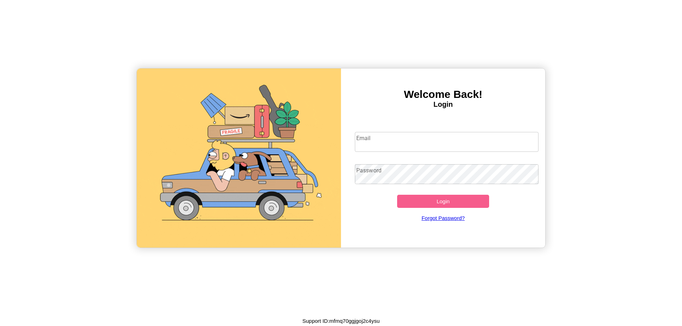  Describe the element at coordinates (443, 104) in the screenshot. I see `h4: Login` at that location.